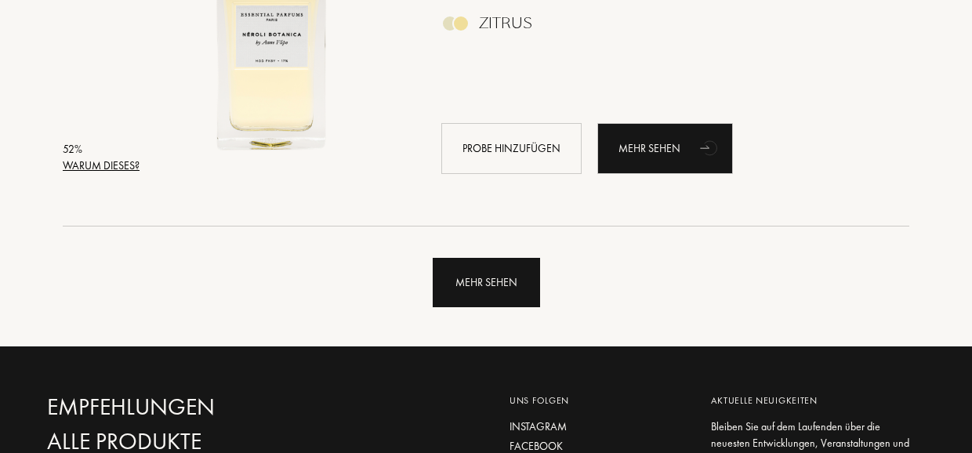 This screenshot has width=972, height=453. Describe the element at coordinates (506, 24) in the screenshot. I see `div: Zitrus` at that location.